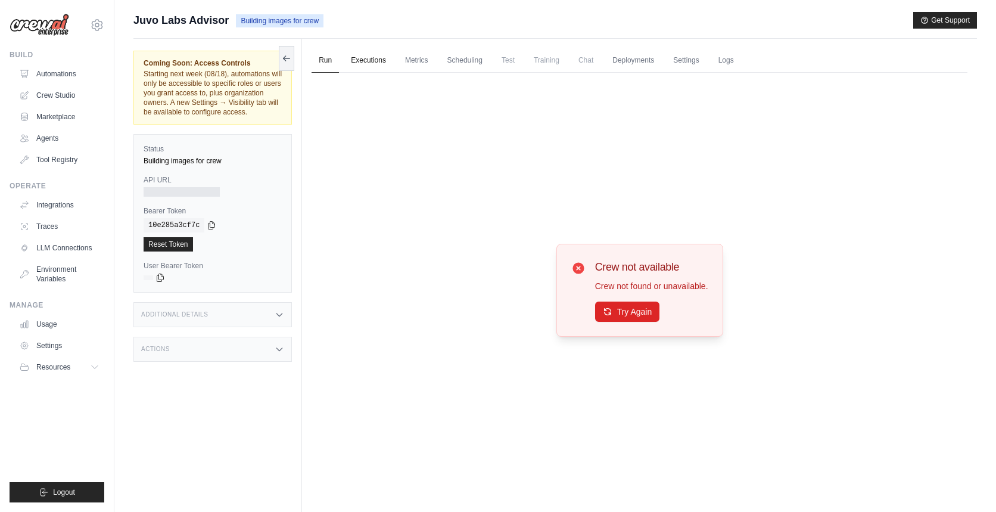 This screenshot has height=512, width=996. What do you see at coordinates (57, 492) in the screenshot?
I see `button: Logout` at bounding box center [57, 492].